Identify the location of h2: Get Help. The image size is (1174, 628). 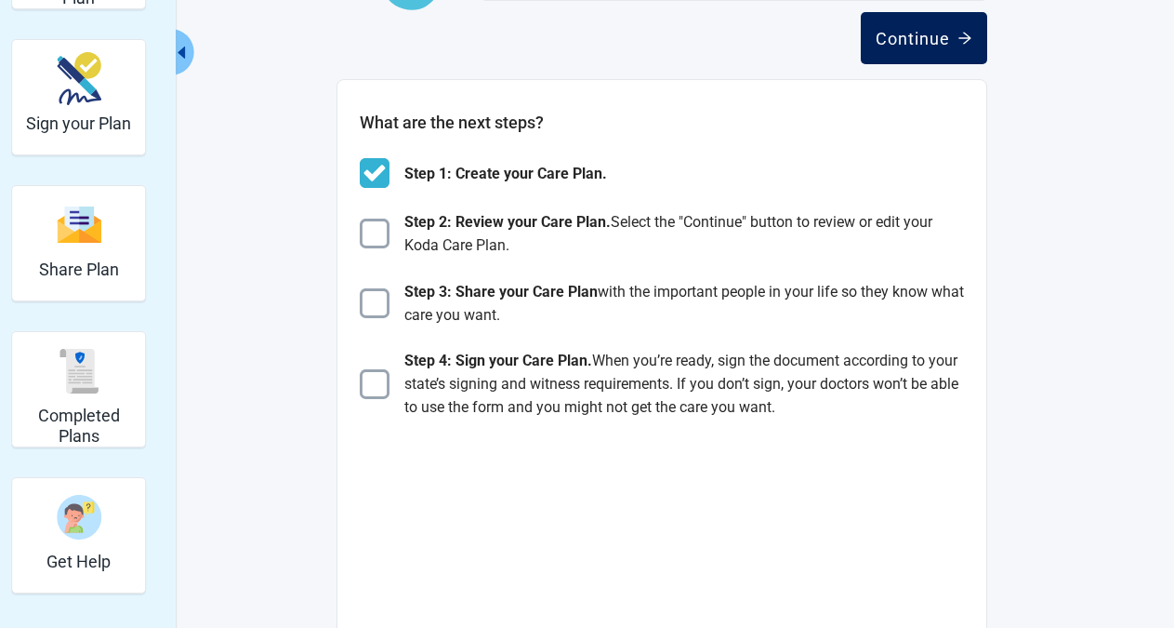
(78, 562).